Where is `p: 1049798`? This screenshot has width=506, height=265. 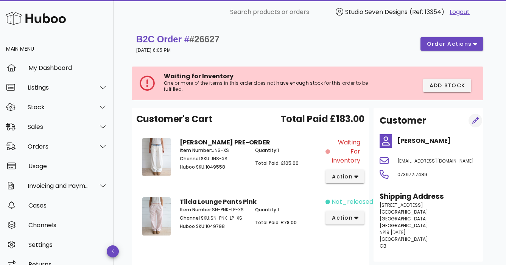
p: 1049798 is located at coordinates (213, 227).